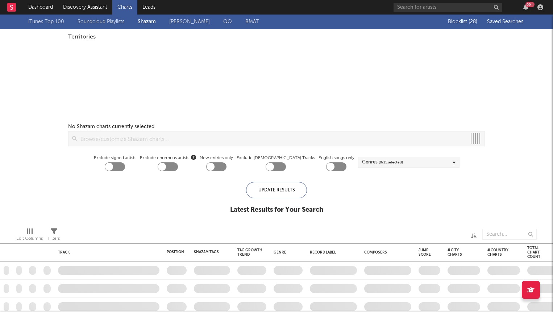  What do you see at coordinates (250, 252) in the screenshot?
I see `div: Tag Growth Trend` at bounding box center [250, 252].